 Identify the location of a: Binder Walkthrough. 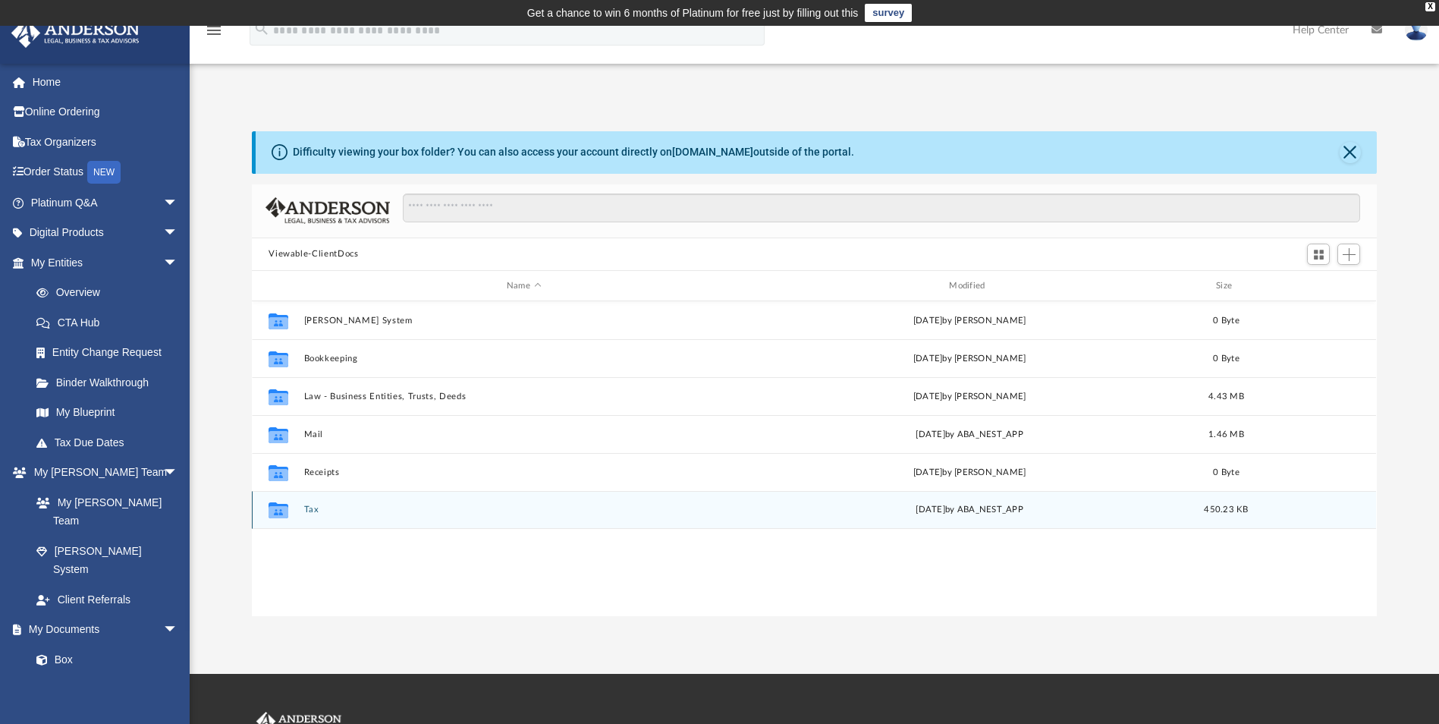
(111, 382).